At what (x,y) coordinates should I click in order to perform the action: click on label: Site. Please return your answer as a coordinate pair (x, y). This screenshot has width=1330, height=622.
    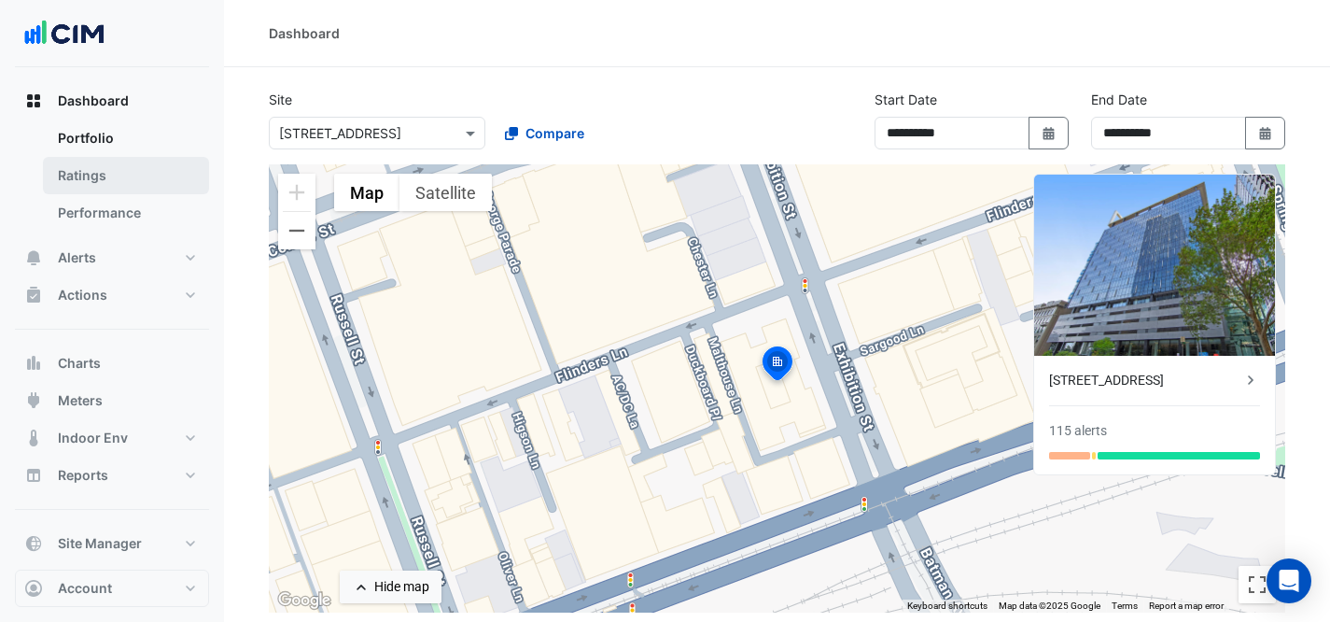
    Looking at the image, I should click on (280, 99).